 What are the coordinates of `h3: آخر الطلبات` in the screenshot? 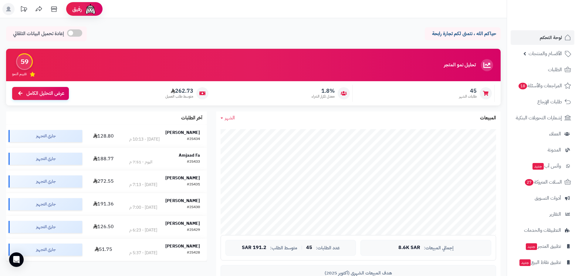 It's located at (192, 118).